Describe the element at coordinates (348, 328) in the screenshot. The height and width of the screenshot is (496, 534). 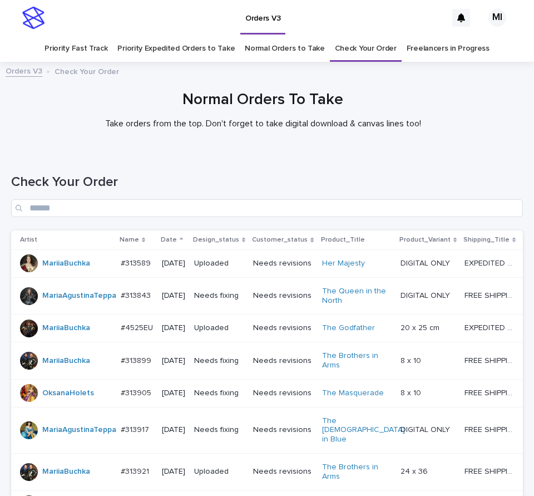
I see `a: The Godfather` at that location.